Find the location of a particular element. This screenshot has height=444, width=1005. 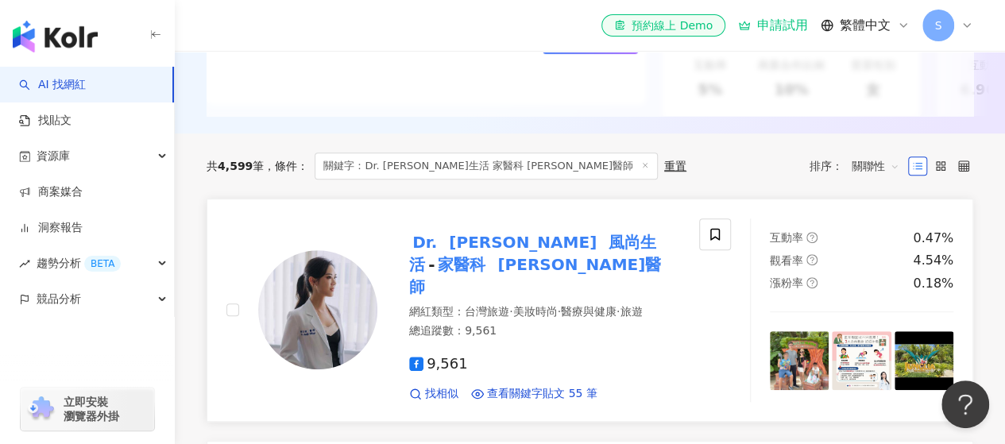

a: 預約線上 Demo is located at coordinates (663, 25).